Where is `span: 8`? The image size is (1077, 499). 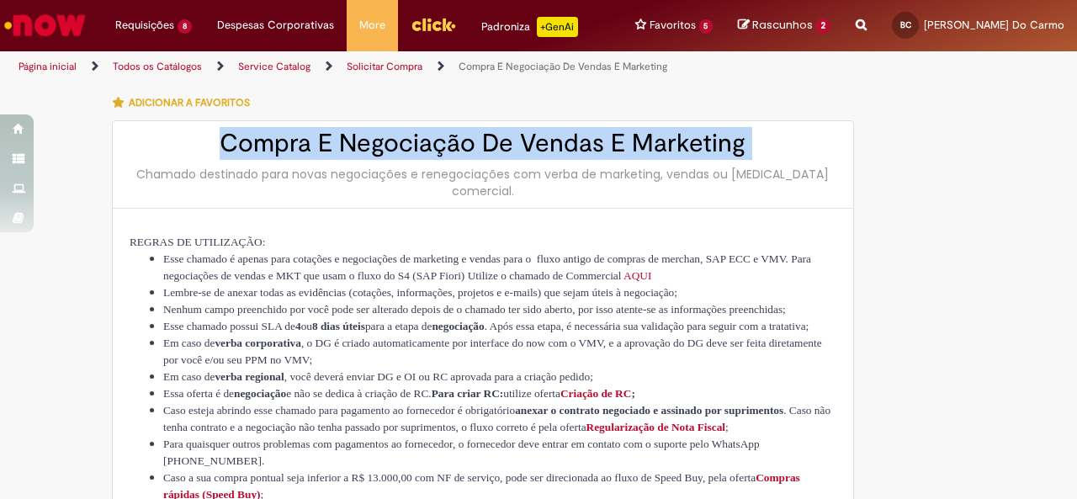 span: 8 is located at coordinates (184, 26).